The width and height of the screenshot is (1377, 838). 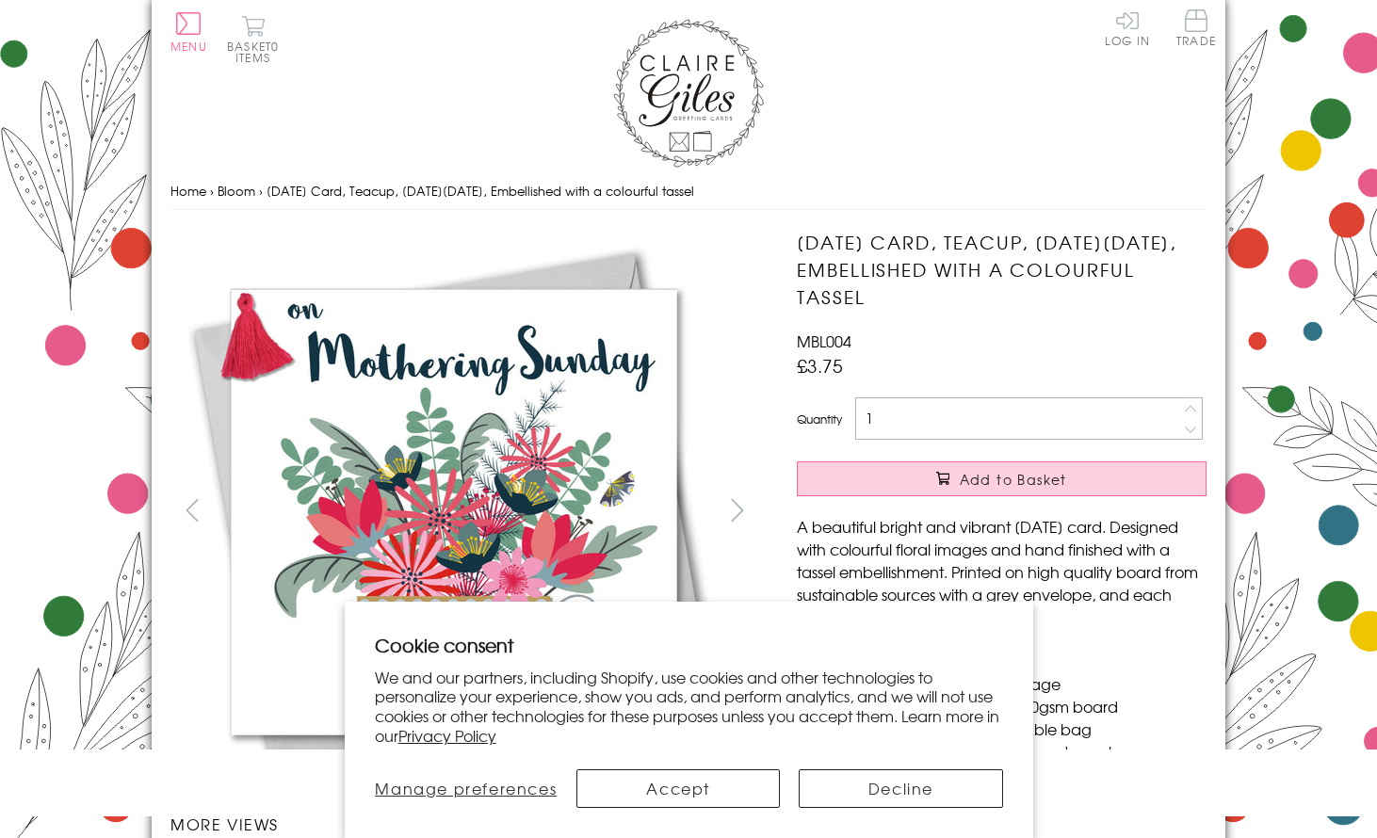 What do you see at coordinates (1196, 29) in the screenshot?
I see `a: Trade` at bounding box center [1196, 29].